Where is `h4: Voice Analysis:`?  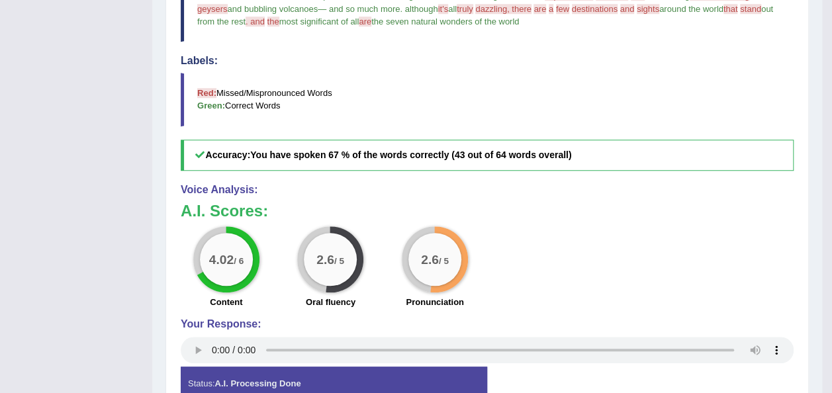 h4: Voice Analysis: is located at coordinates (487, 190).